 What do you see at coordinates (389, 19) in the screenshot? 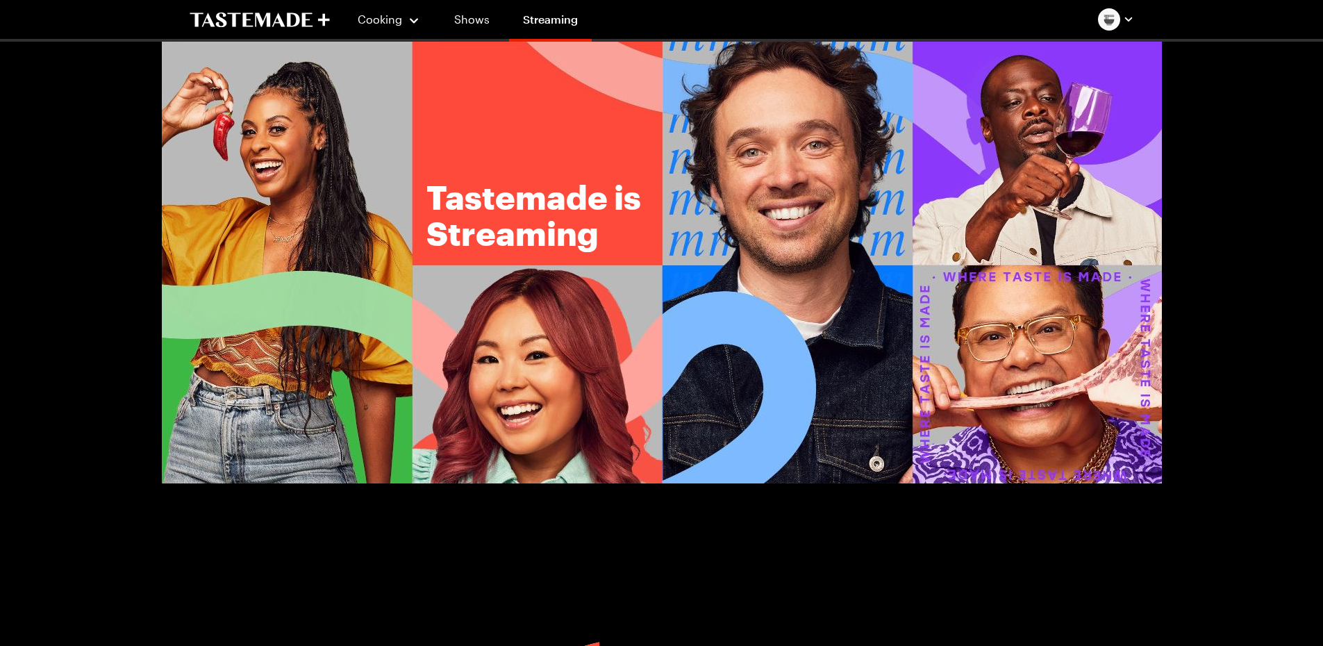
I see `button: Cooking` at bounding box center [389, 19].